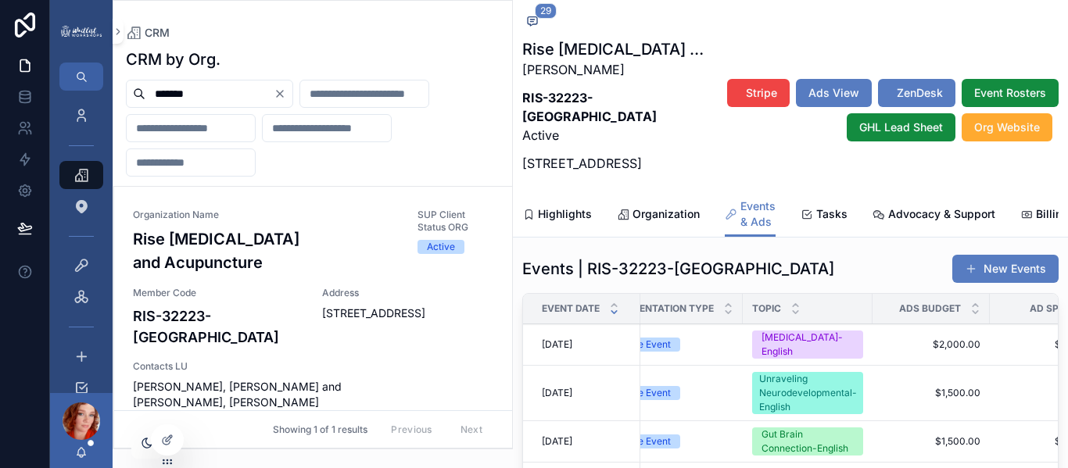 This screenshot has width=1068, height=468. What do you see at coordinates (750, 215) in the screenshot?
I see `a: Events & Ads` at bounding box center [750, 215].